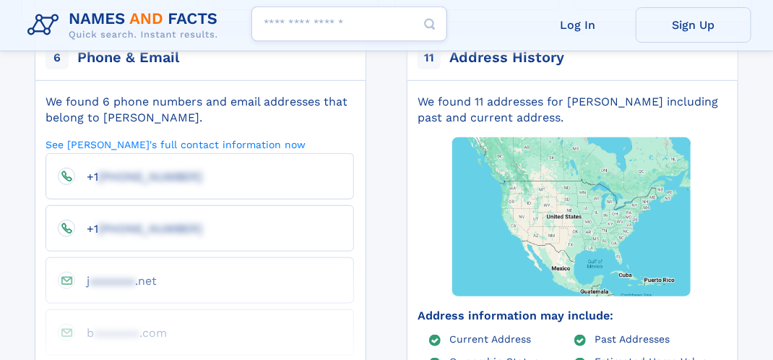  Describe the element at coordinates (430, 24) in the screenshot. I see `button: Search Button` at that location.